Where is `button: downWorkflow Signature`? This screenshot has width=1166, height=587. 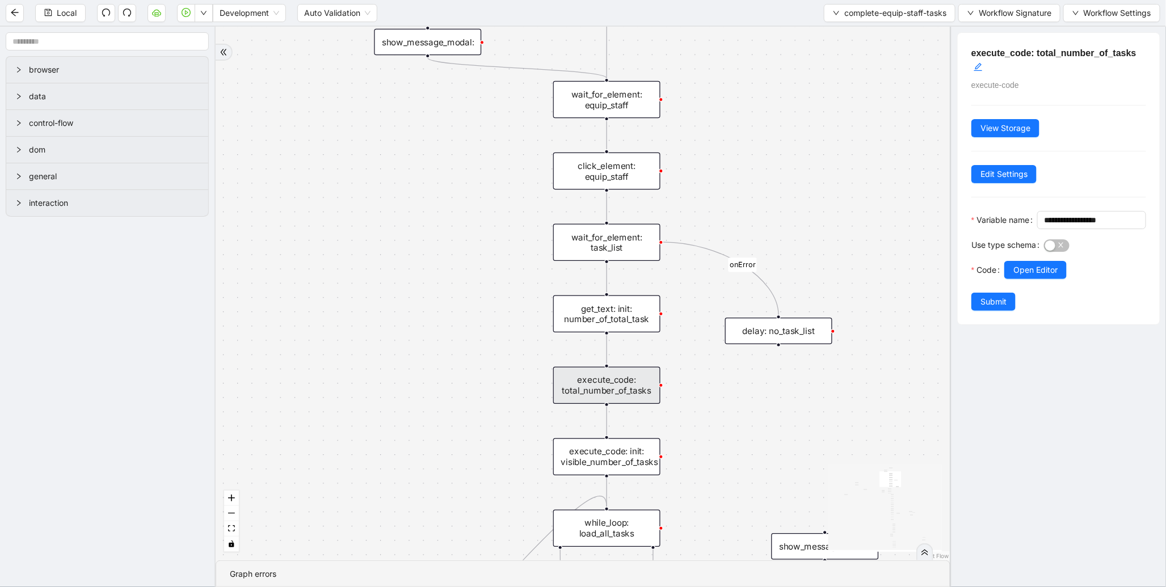
button: downWorkflow Signature is located at coordinates (1010, 13).